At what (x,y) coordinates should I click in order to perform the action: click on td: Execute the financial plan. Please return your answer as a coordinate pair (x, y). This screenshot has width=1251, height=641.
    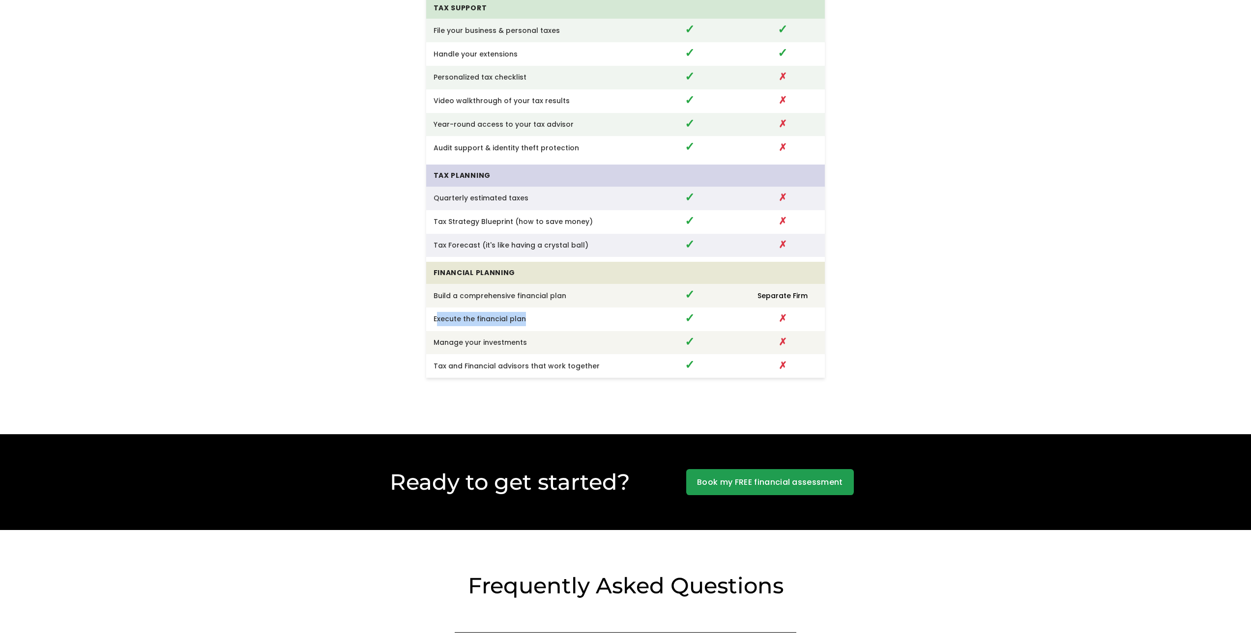
    Looking at the image, I should click on (532, 320).